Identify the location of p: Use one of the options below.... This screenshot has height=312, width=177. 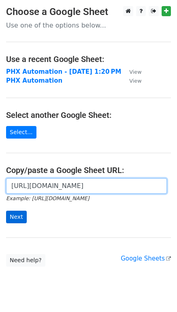
(88, 25).